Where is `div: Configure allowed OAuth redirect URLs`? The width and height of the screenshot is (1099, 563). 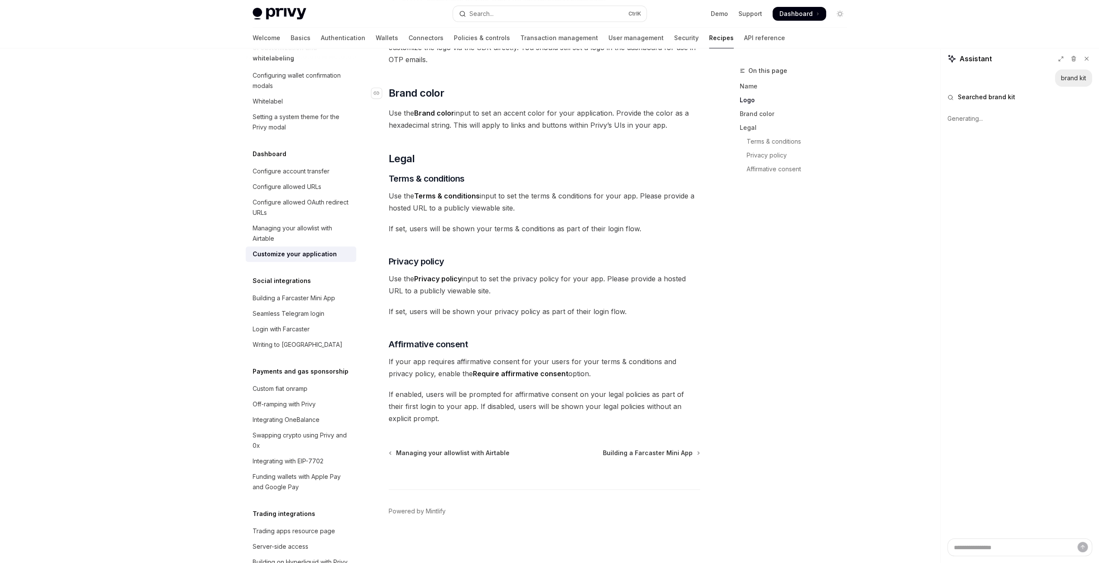
div: Configure allowed OAuth redirect URLs is located at coordinates (302, 208).